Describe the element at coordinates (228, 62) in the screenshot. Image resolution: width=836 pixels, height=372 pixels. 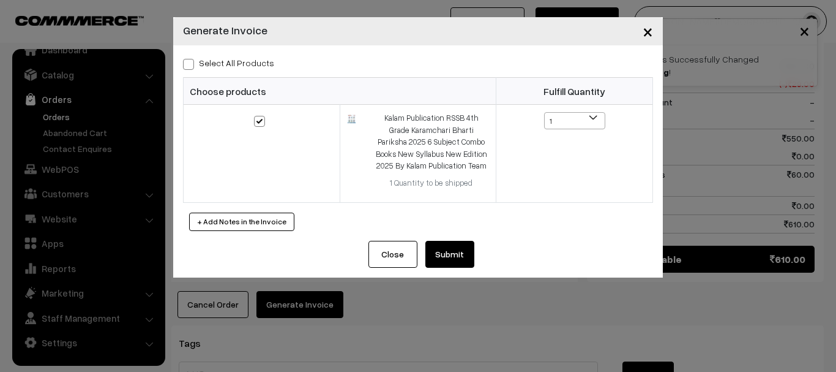
I see `label: Select all Products` at that location.